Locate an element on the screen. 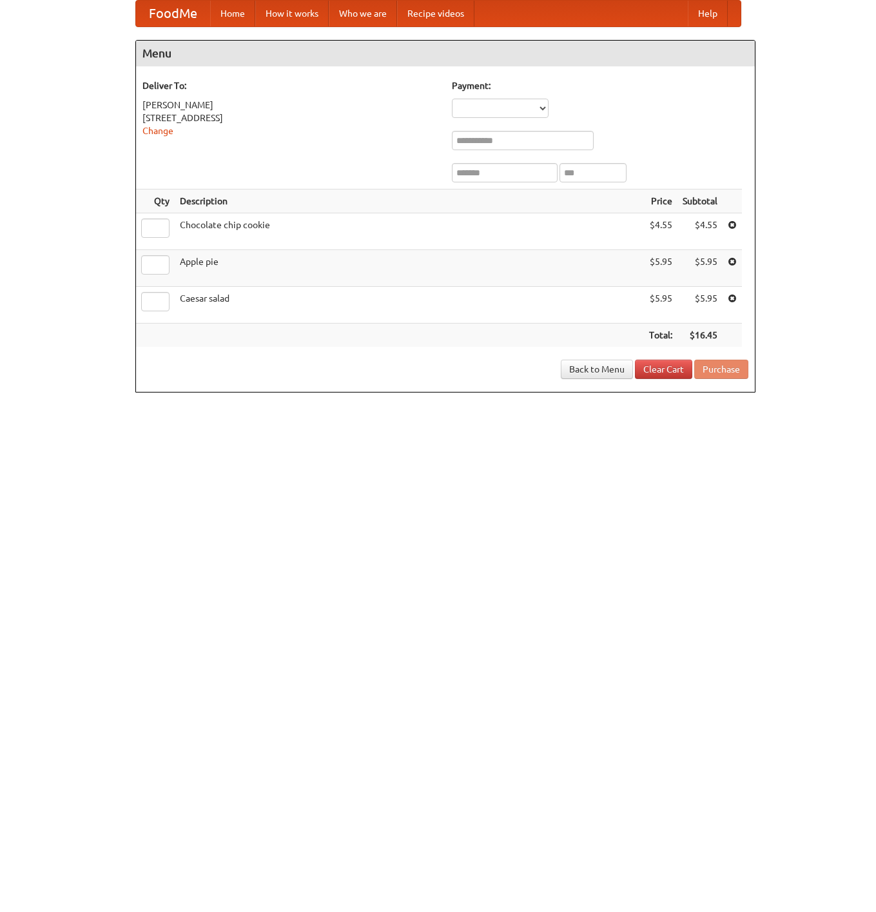 The width and height of the screenshot is (876, 912). a: Back to Menu is located at coordinates (597, 369).